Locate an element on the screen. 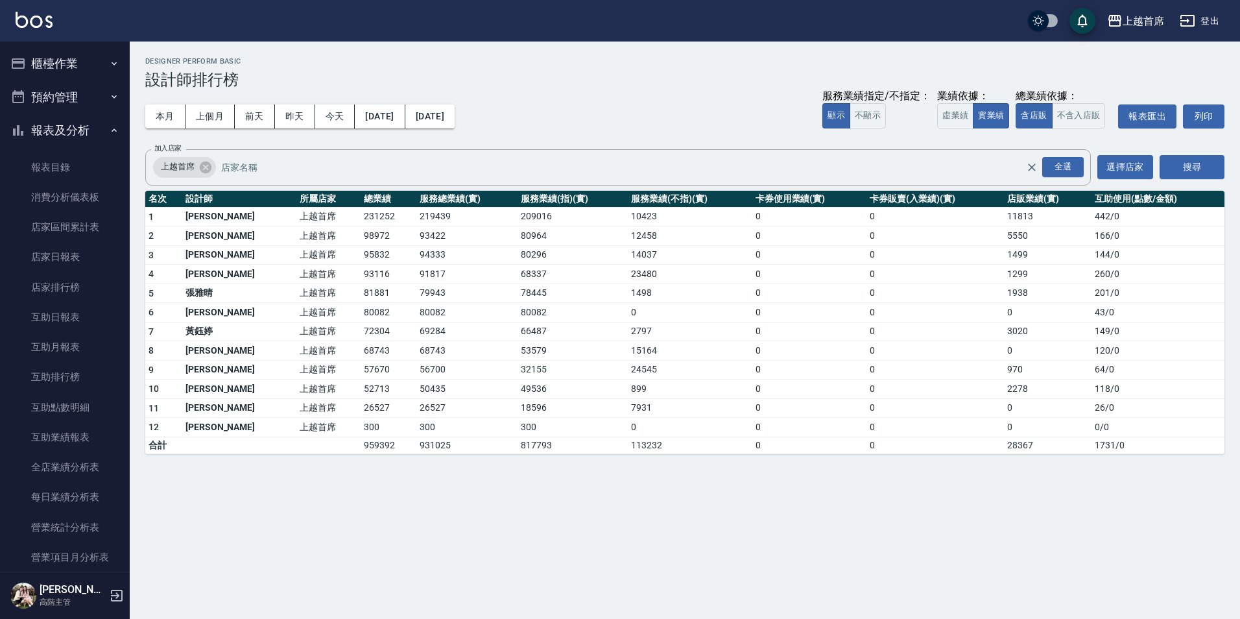 The height and width of the screenshot is (619, 1240). div: 上越首席 is located at coordinates (1143, 21).